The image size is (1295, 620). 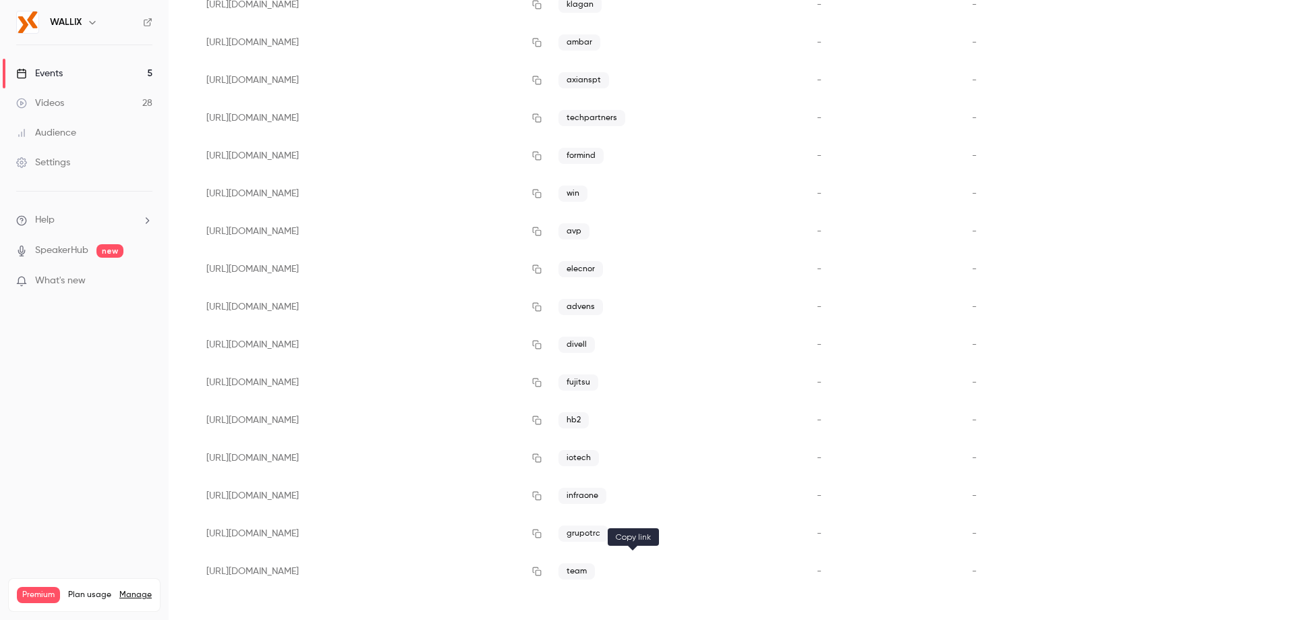 What do you see at coordinates (110, 251) in the screenshot?
I see `span: new` at bounding box center [110, 251].